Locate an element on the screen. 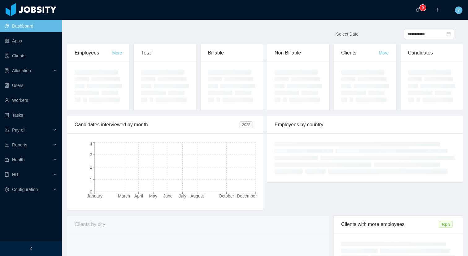  i: icon: medicine-box is located at coordinates (7, 160).